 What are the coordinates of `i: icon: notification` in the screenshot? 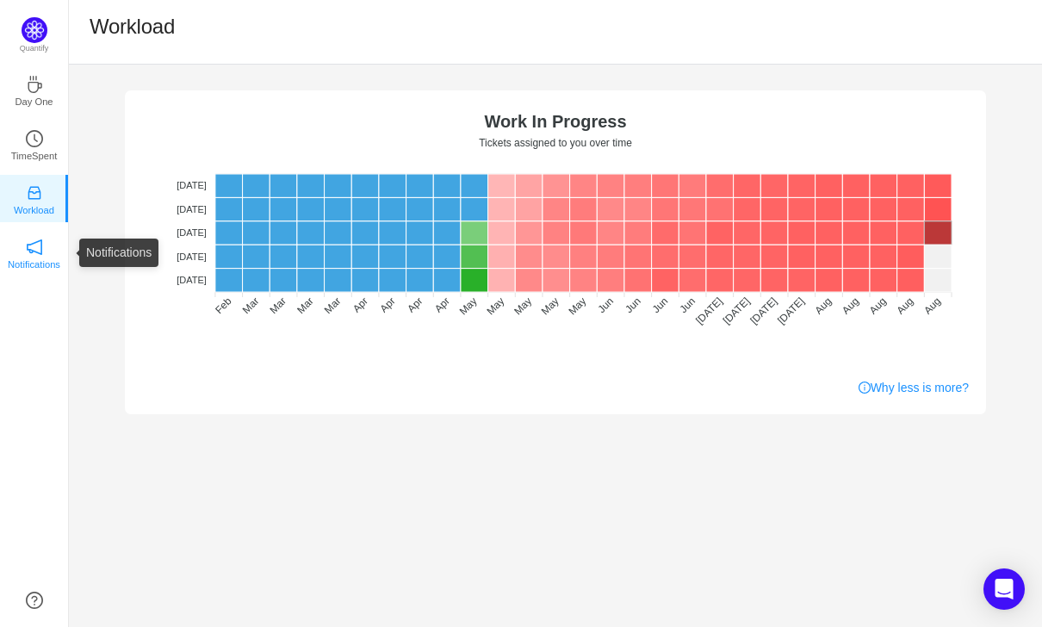 It's located at (34, 247).